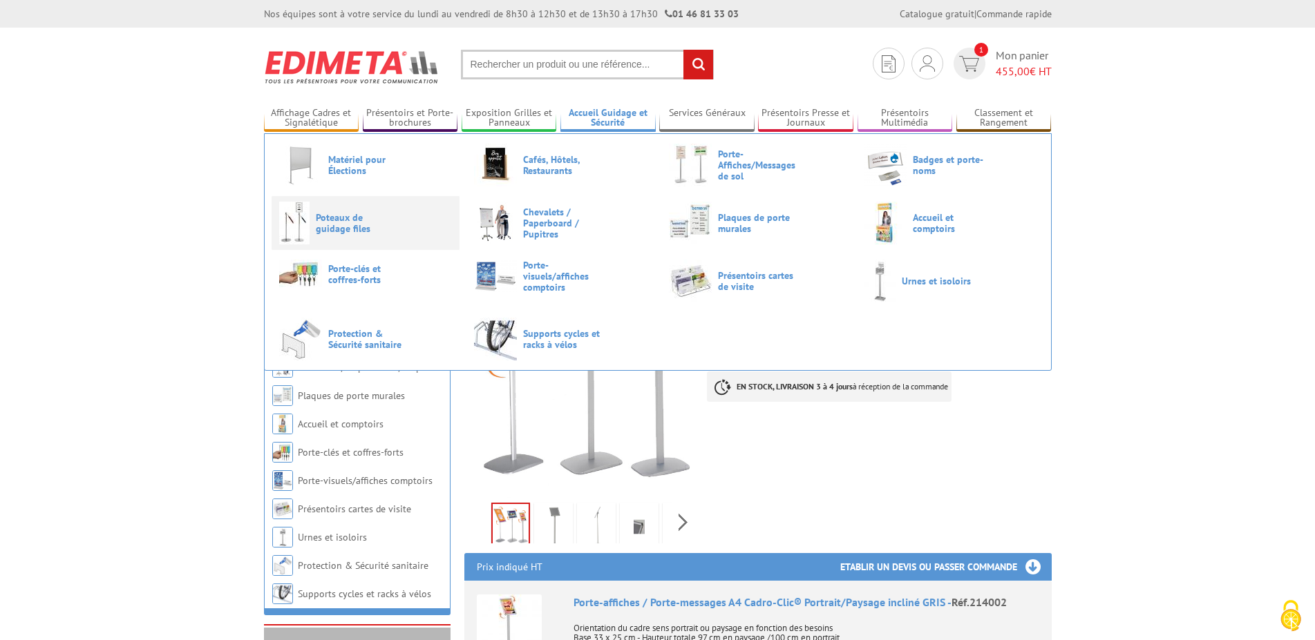  I want to click on img: Poteaux de guidage files, so click(294, 223).